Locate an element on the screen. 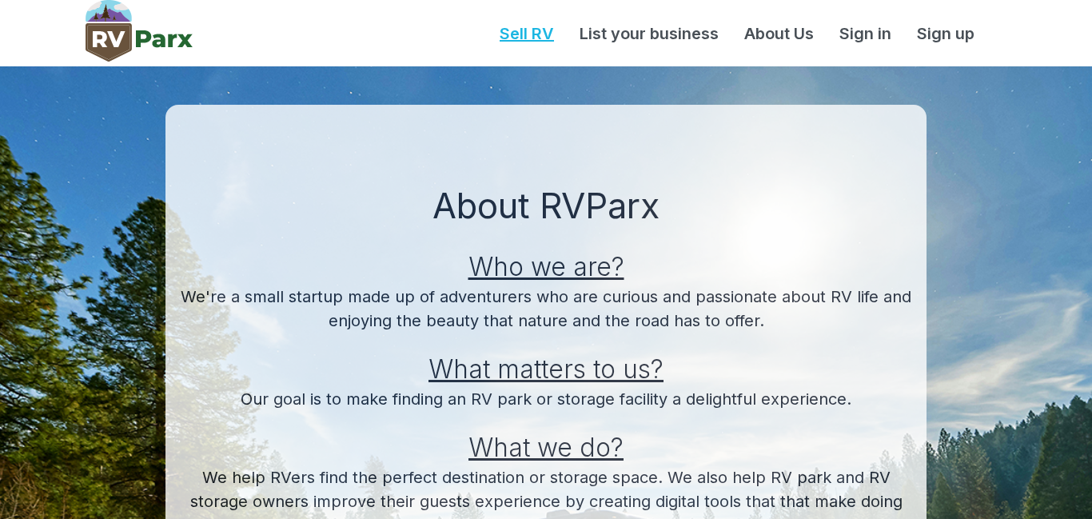 This screenshot has width=1092, height=519. a: Sell RV is located at coordinates (527, 34).